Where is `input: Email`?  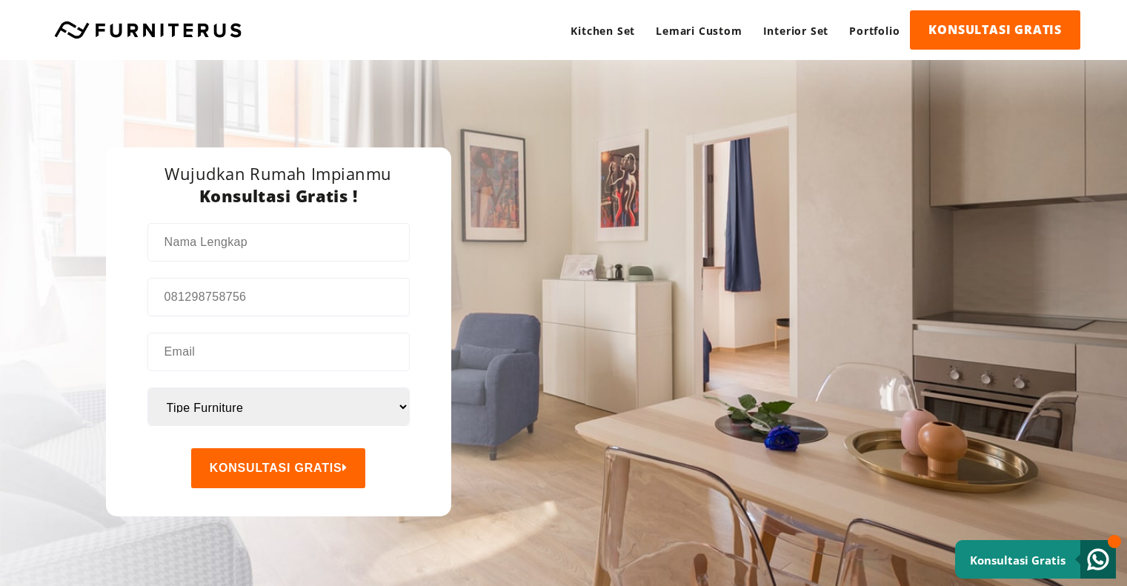
input: Email is located at coordinates (278, 352).